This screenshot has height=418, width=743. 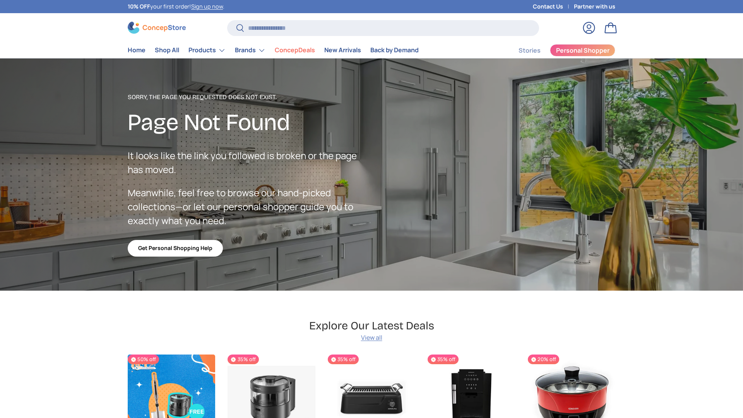 I want to click on a: ConcepStore, so click(x=157, y=27).